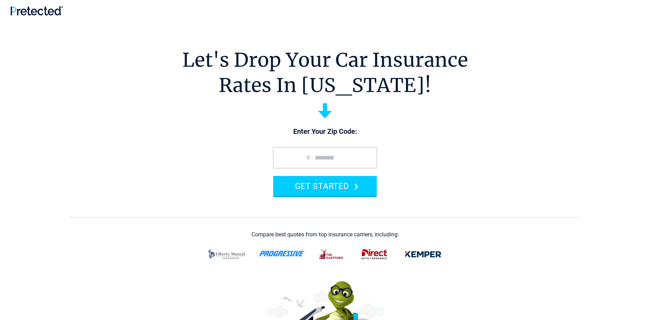 This screenshot has height=320, width=650. Describe the element at coordinates (283, 254) in the screenshot. I see `img: progressive` at that location.